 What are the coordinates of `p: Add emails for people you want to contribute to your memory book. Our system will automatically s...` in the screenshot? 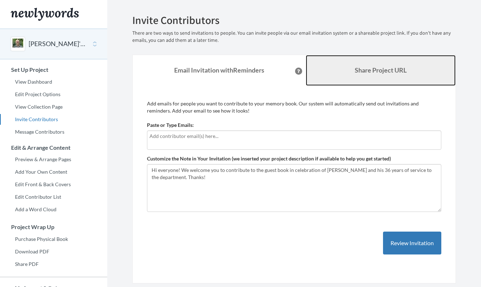 It's located at (294, 107).